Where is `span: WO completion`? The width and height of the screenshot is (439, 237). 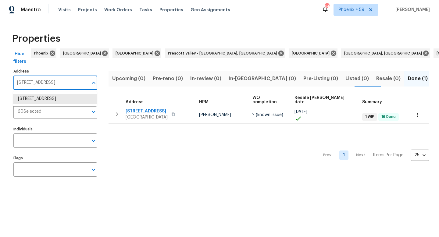 span: WO completion is located at coordinates (269, 100).